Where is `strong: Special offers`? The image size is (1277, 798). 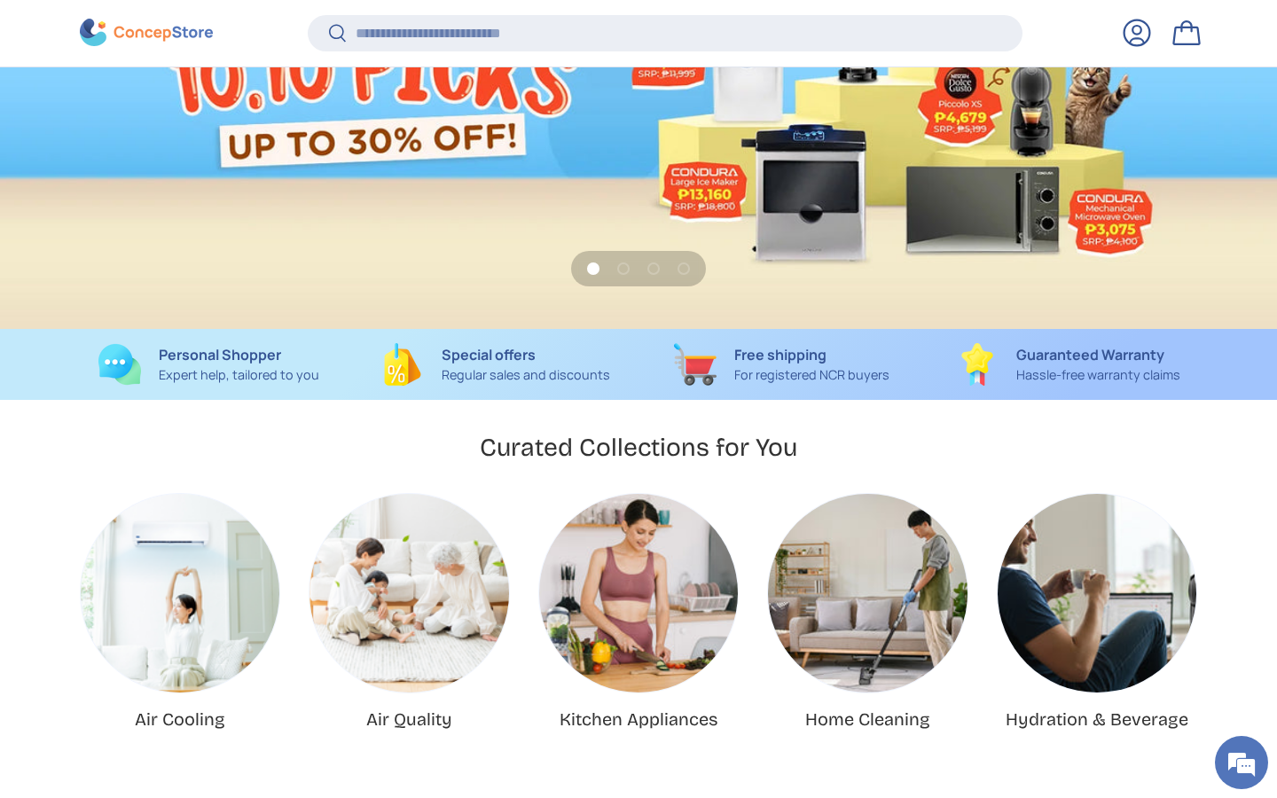 strong: Special offers is located at coordinates (489, 355).